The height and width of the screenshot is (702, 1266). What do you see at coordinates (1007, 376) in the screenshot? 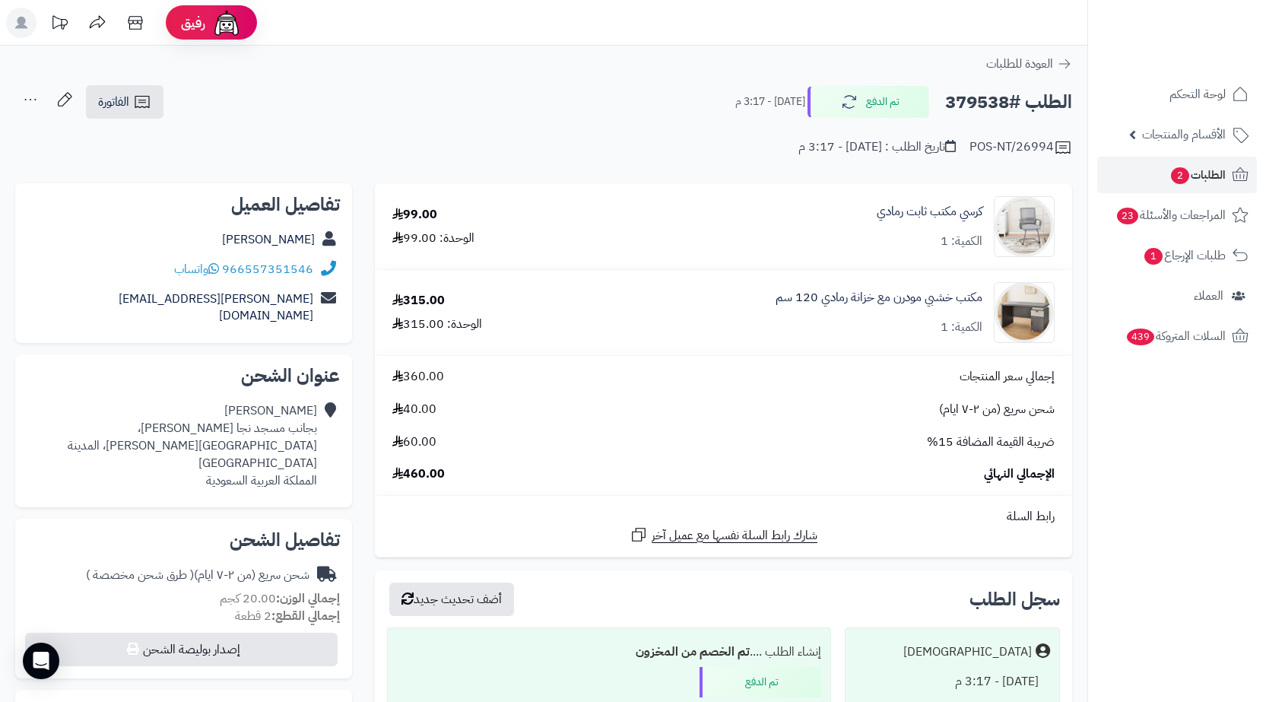
I see `span: إجمالي سعر المنتجات` at bounding box center [1007, 376].